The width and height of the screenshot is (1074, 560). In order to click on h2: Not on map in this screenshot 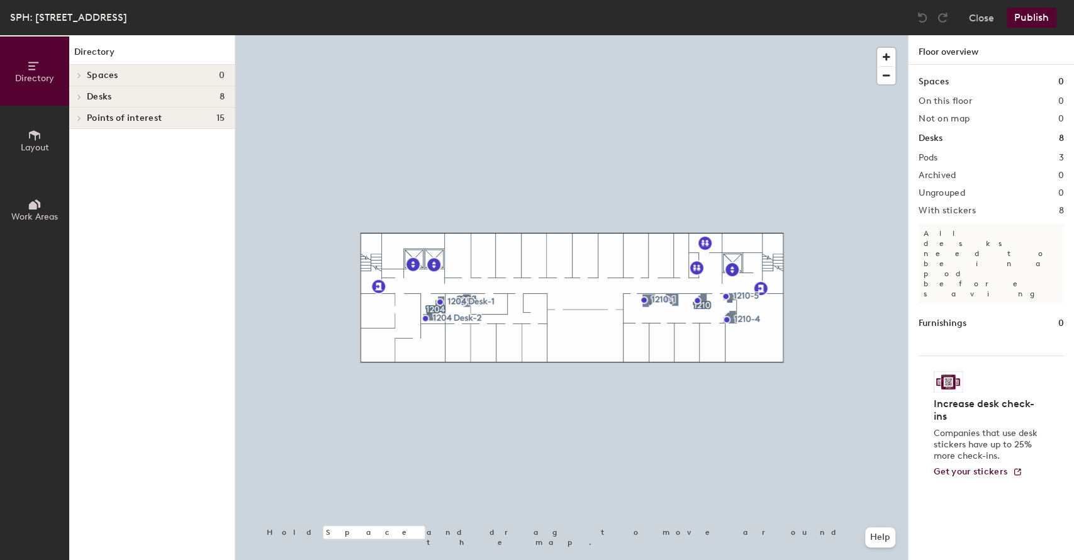, I will do `click(944, 119)`.